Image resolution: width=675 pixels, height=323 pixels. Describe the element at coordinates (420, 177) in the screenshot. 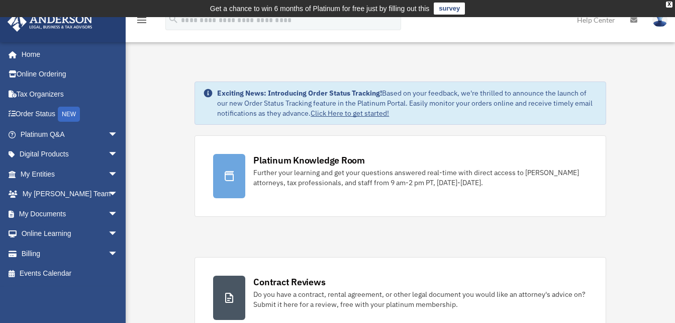

I see `div: Further your learning and get your questions answered real-time with direct access to [PERSON_NAM...` at that location.